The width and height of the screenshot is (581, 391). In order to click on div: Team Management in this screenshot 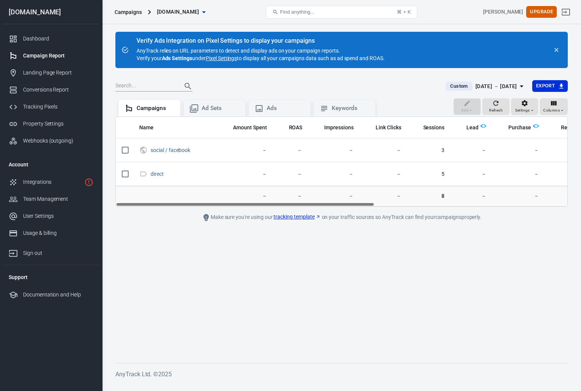, I will do `click(58, 199)`.